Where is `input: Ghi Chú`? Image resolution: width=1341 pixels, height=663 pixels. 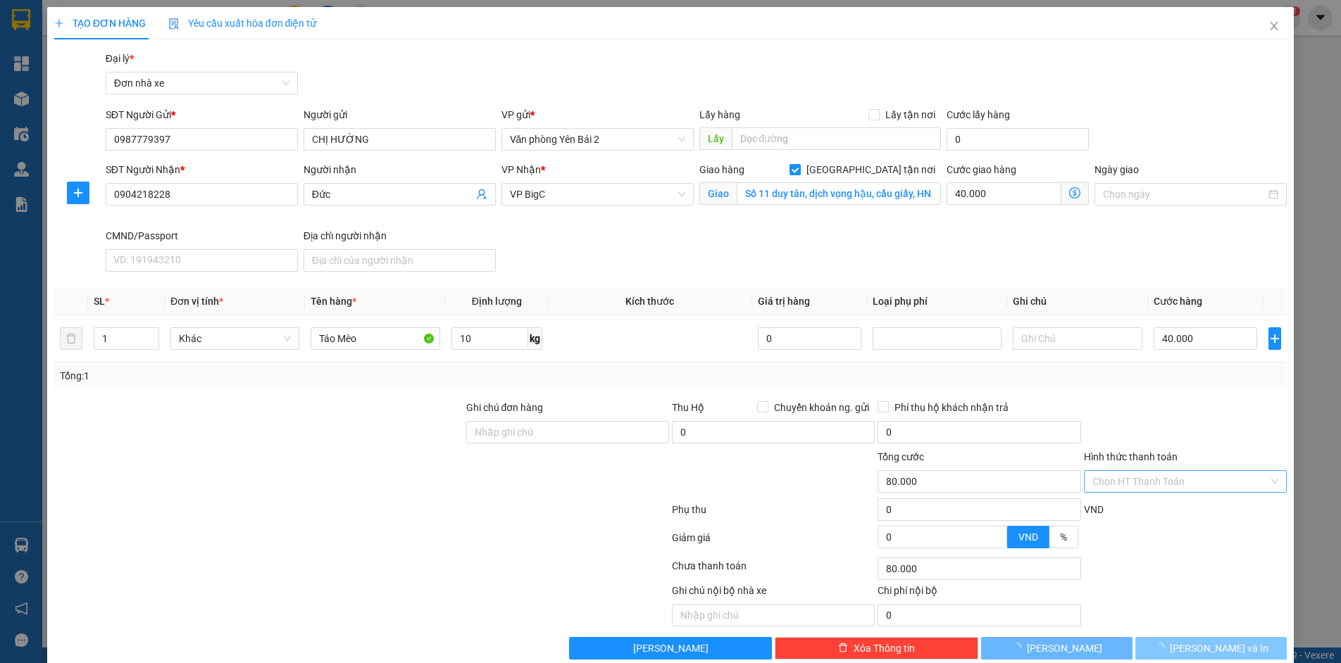 input: Ghi Chú is located at coordinates (1077, 339).